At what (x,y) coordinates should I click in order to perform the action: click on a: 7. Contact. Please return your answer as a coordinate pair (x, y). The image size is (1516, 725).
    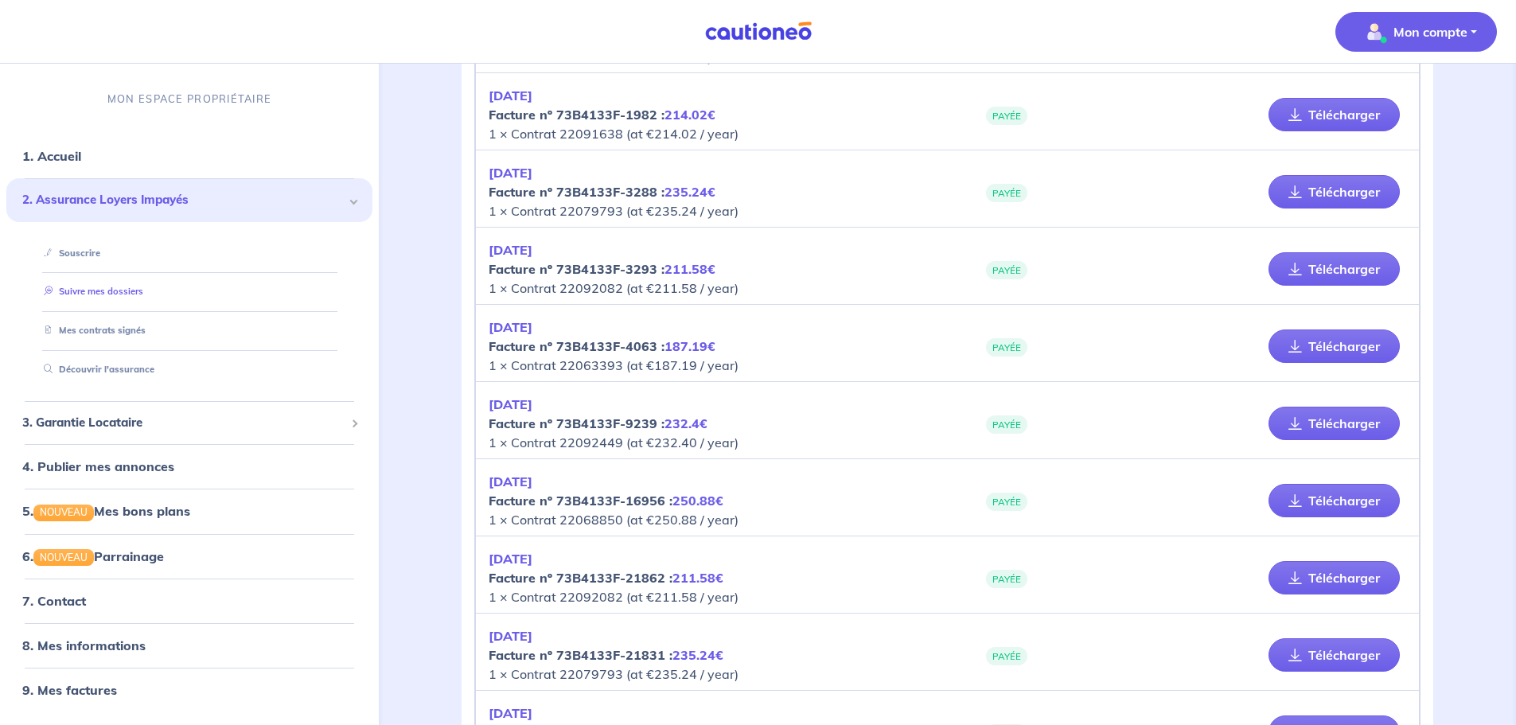
    Looking at the image, I should click on (54, 601).